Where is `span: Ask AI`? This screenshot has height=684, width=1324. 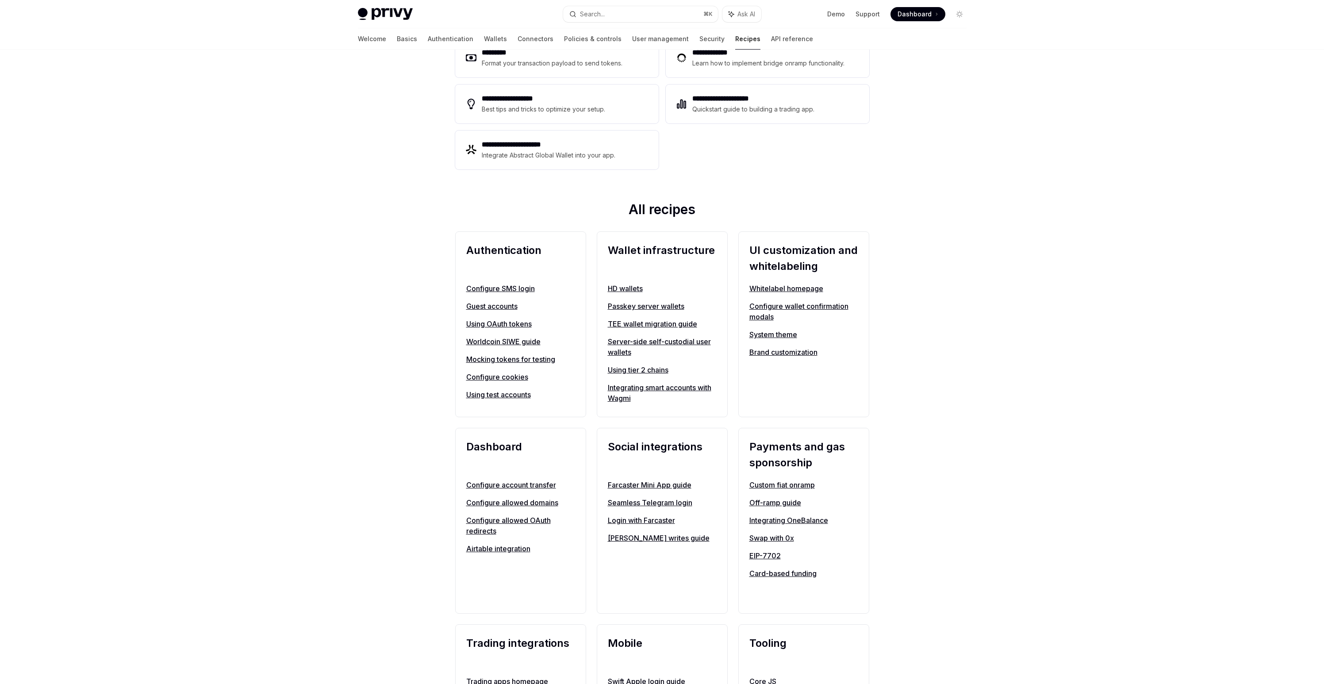
span: Ask AI is located at coordinates (746, 14).